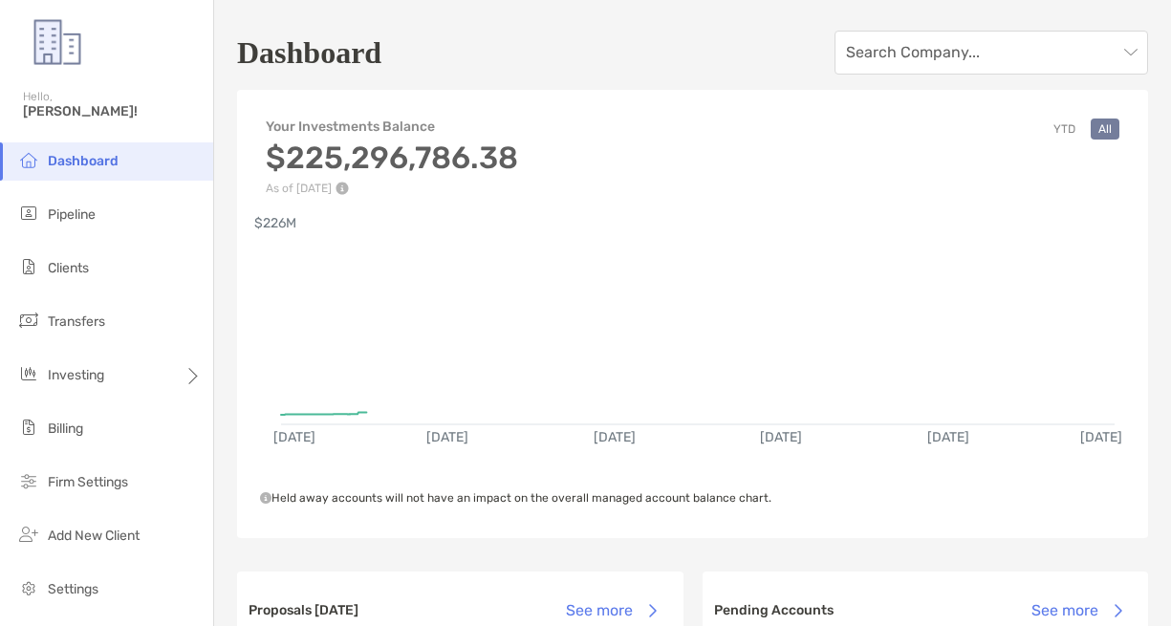  What do you see at coordinates (65, 428) in the screenshot?
I see `span: Billing` at bounding box center [65, 428].